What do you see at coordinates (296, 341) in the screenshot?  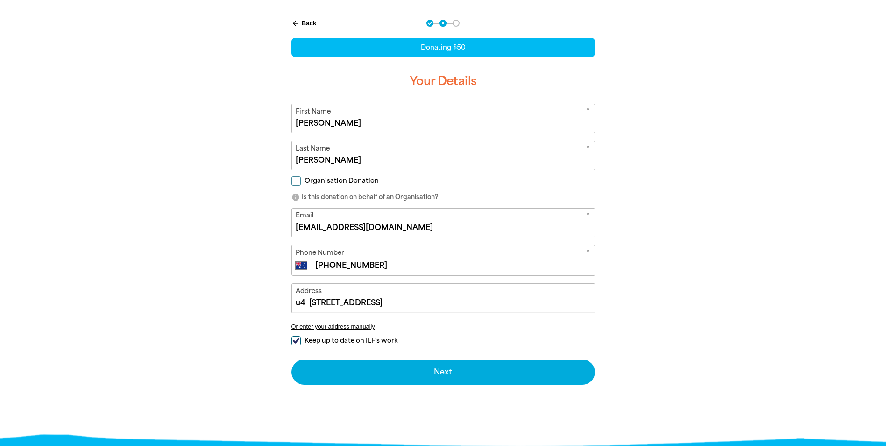 I see `input: Keep up to date on ILF's work` at bounding box center [296, 341].